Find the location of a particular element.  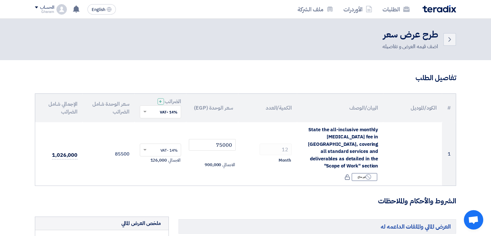

img: profile_test.png is located at coordinates (62, 9).